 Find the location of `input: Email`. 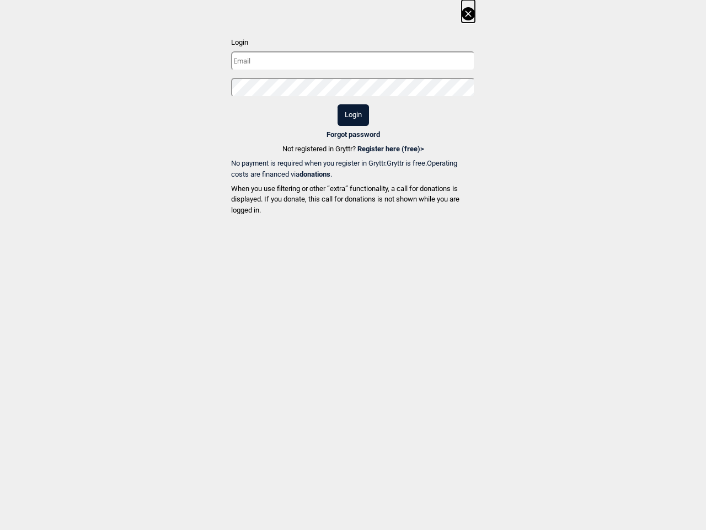

input: Email is located at coordinates (353, 61).